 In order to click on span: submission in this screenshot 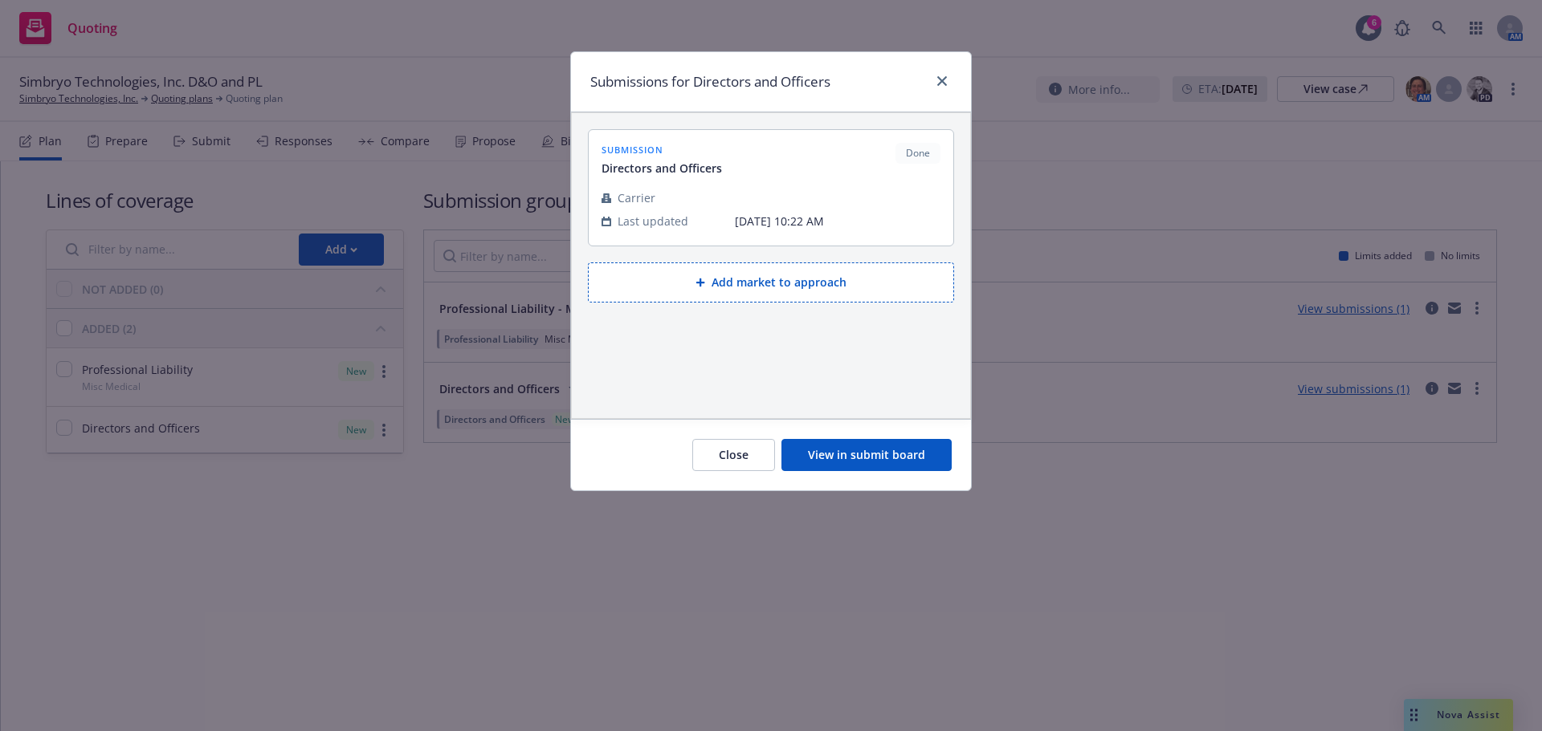, I will do `click(662, 149)`.